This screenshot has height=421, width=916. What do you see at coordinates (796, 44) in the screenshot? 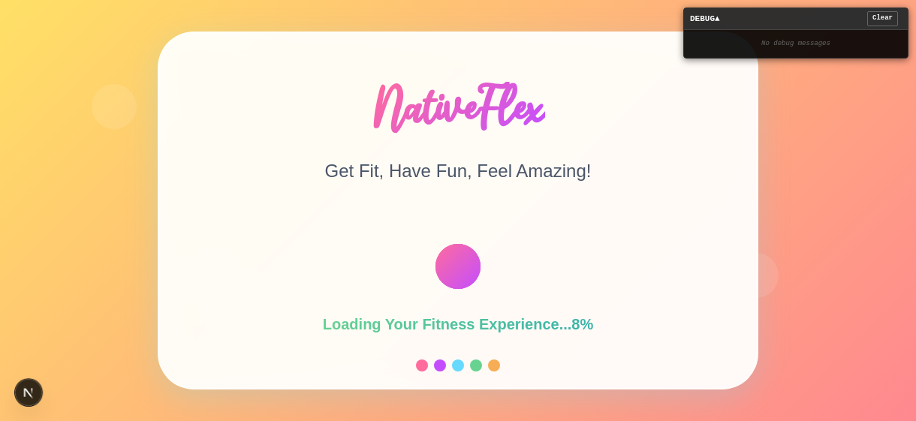
I see `div: No debug messages` at bounding box center [796, 44].